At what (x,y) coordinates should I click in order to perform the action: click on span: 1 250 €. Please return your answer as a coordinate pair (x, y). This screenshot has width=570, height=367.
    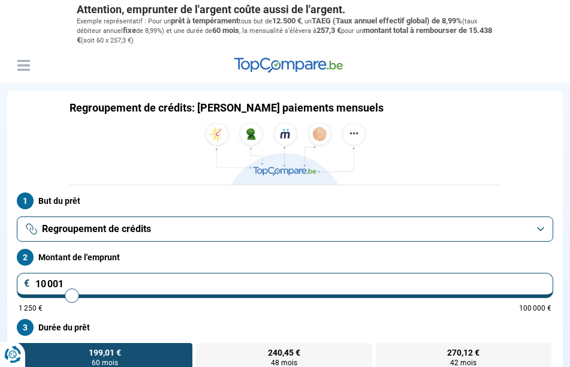
    Looking at the image, I should click on (31, 308).